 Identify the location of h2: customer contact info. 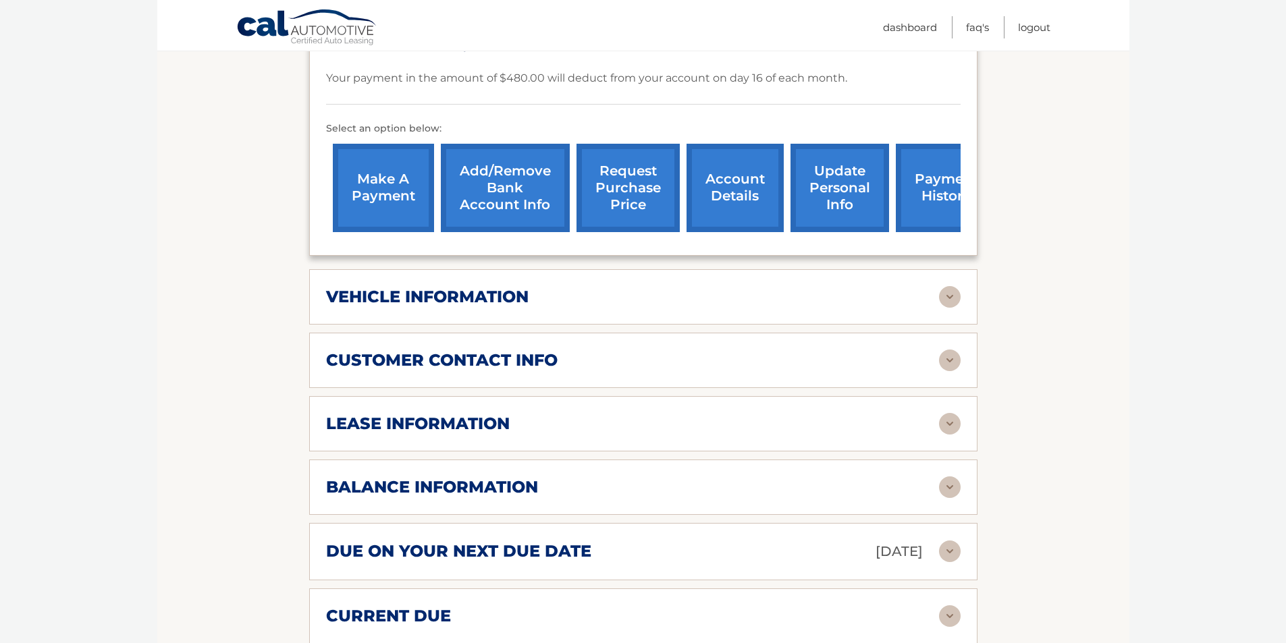
(441, 360).